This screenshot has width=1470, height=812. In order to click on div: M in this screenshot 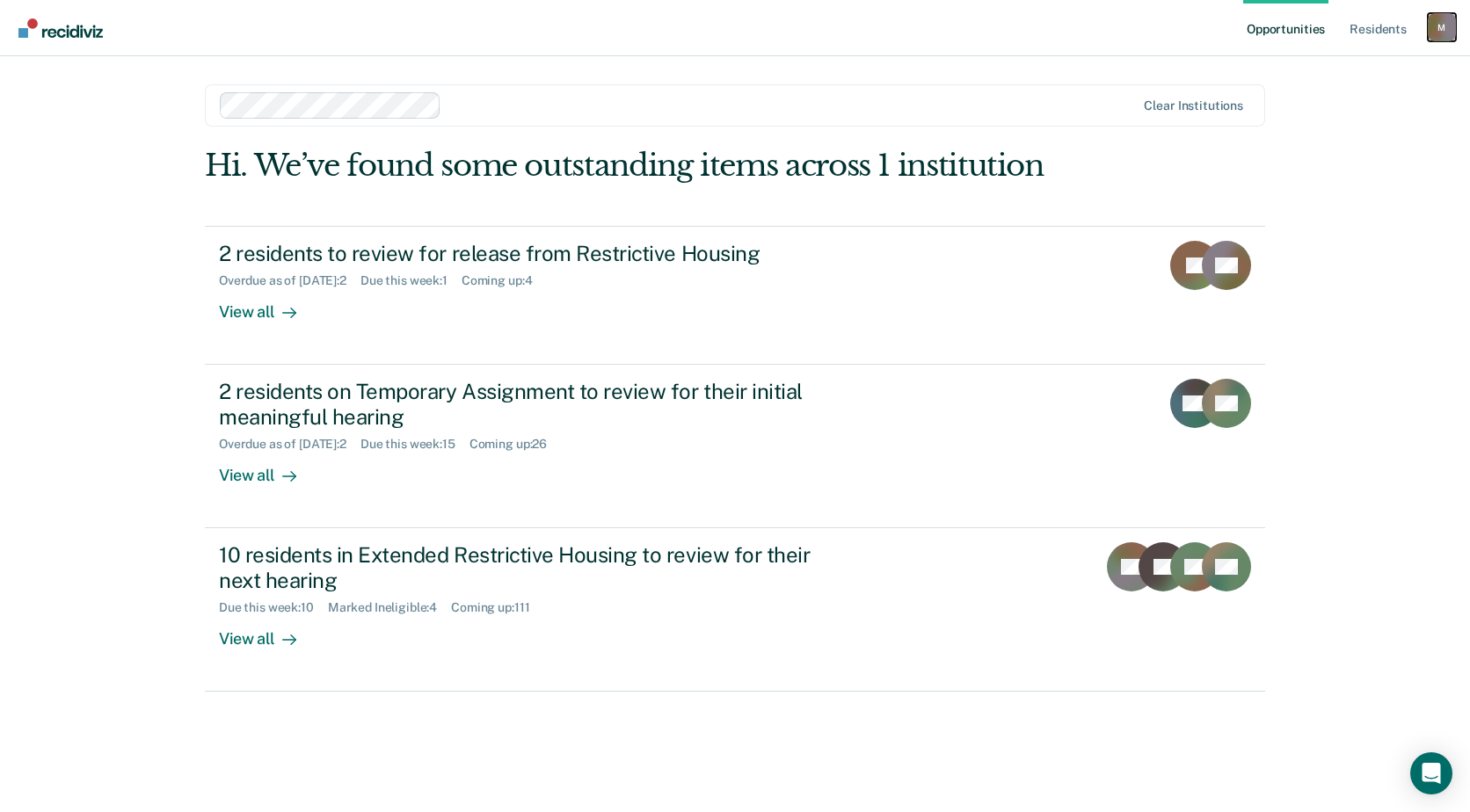, I will do `click(1442, 28)`.